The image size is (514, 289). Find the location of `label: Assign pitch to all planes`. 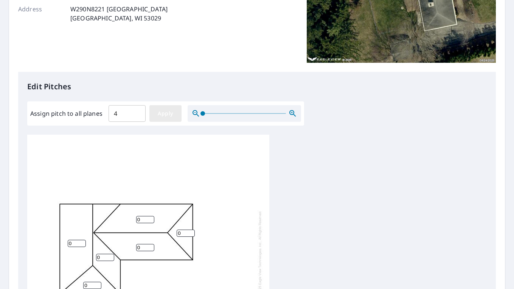

label: Assign pitch to all planes is located at coordinates (66, 113).